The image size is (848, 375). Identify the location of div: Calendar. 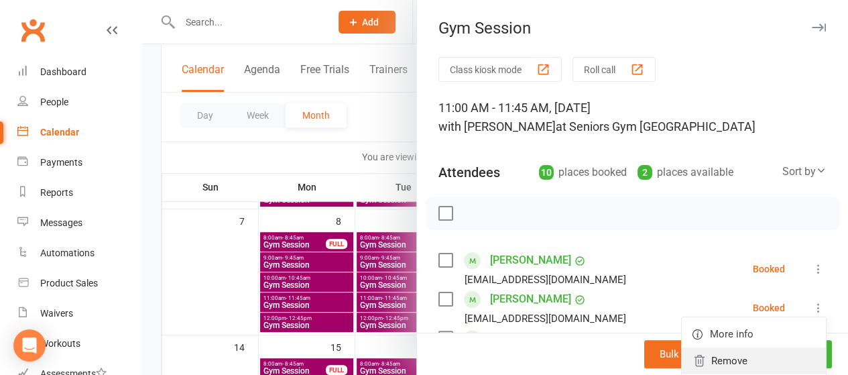
(60, 132).